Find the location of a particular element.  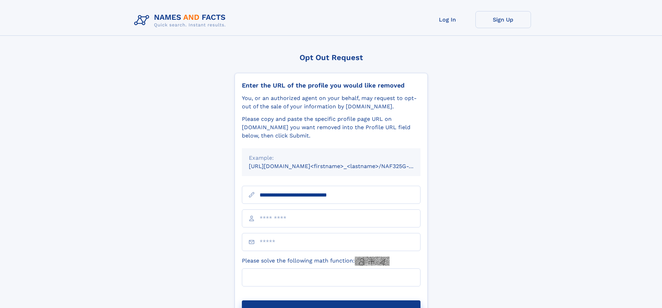

label: Please solve the following math function: is located at coordinates (316, 261).